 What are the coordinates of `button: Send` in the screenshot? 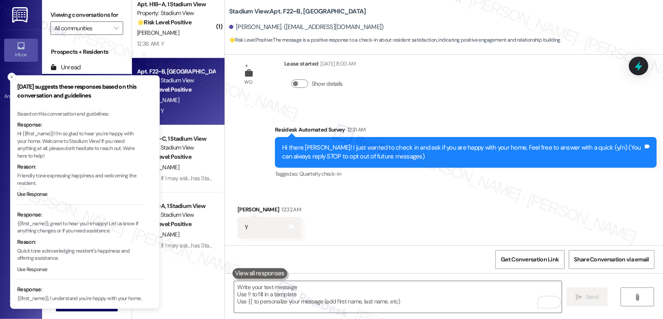 It's located at (587, 297).